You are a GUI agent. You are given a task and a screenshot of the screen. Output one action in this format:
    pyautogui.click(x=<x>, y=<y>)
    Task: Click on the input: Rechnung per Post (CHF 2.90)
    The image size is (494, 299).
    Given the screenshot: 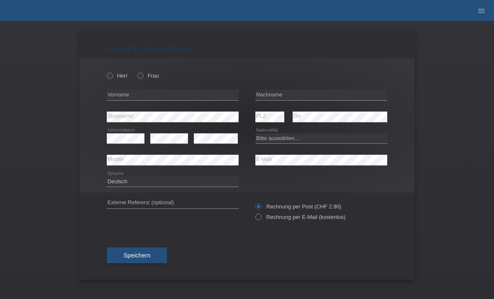 What is the action you would take?
    pyautogui.click(x=258, y=208)
    